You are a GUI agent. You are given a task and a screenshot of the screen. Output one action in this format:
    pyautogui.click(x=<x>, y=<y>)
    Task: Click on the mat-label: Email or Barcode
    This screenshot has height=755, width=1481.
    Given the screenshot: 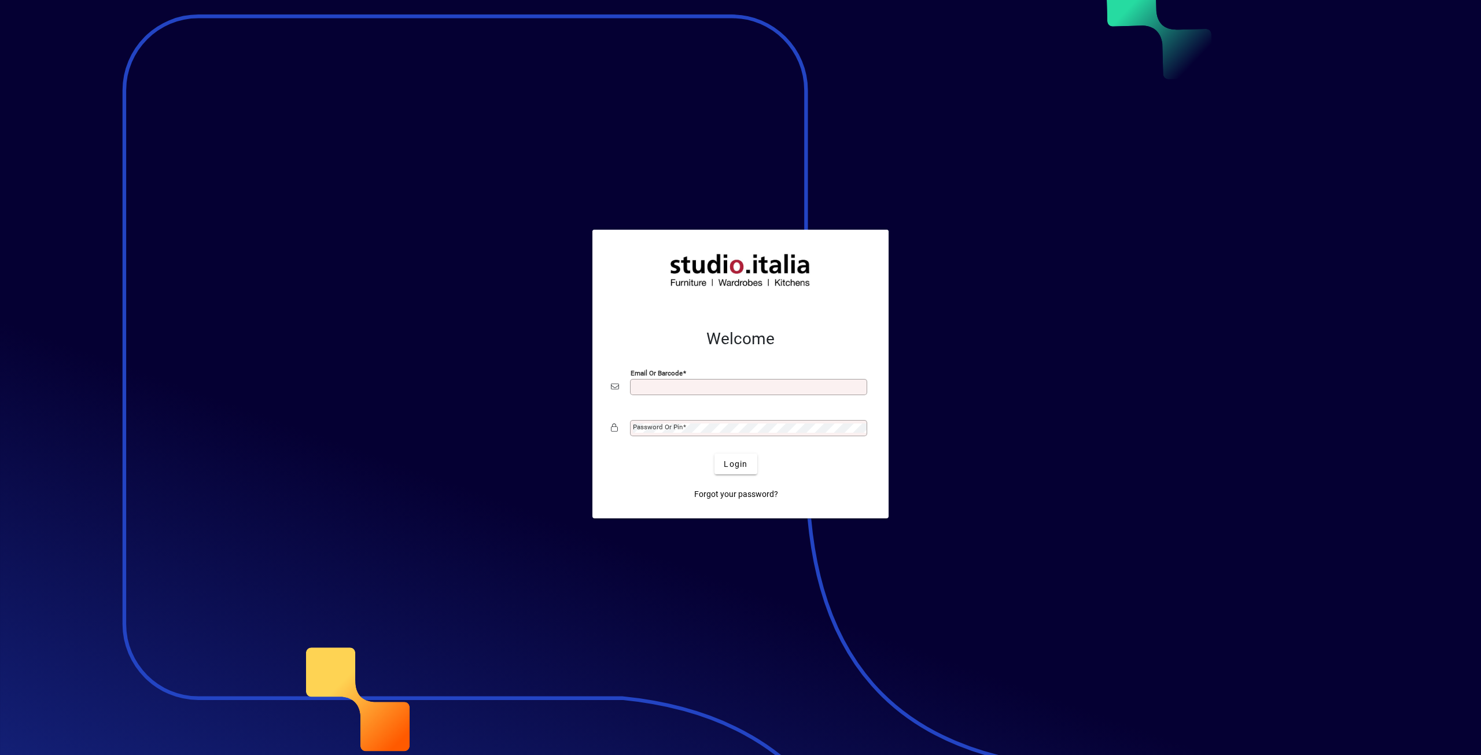 What is the action you would take?
    pyautogui.click(x=657, y=373)
    